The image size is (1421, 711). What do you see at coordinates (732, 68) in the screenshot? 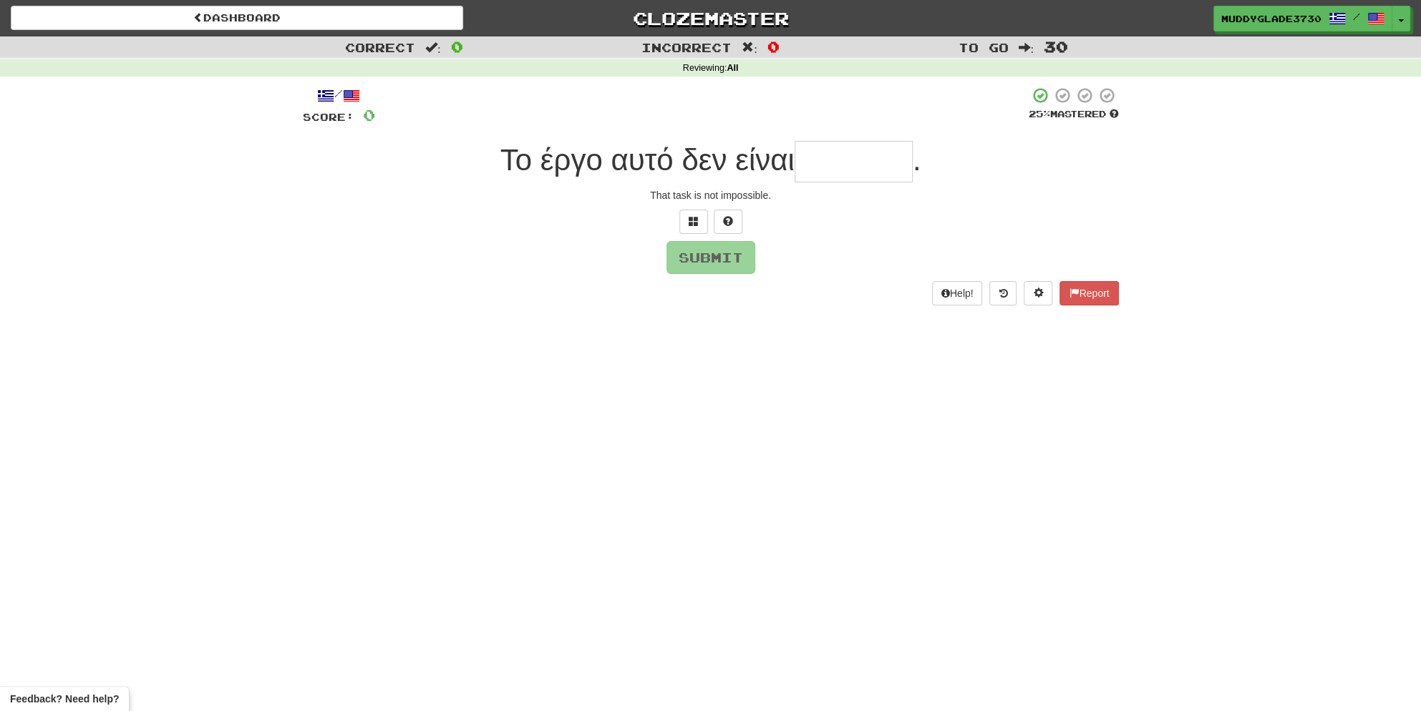
I see `strong: All` at bounding box center [732, 68].